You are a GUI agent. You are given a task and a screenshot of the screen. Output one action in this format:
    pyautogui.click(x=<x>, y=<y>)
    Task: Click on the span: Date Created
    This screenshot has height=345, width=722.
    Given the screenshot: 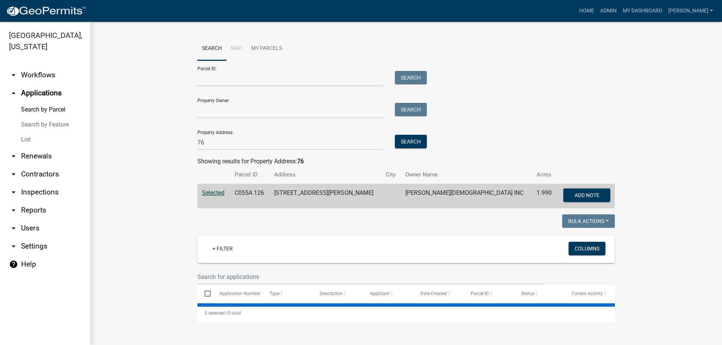 What is the action you would take?
    pyautogui.click(x=433, y=294)
    